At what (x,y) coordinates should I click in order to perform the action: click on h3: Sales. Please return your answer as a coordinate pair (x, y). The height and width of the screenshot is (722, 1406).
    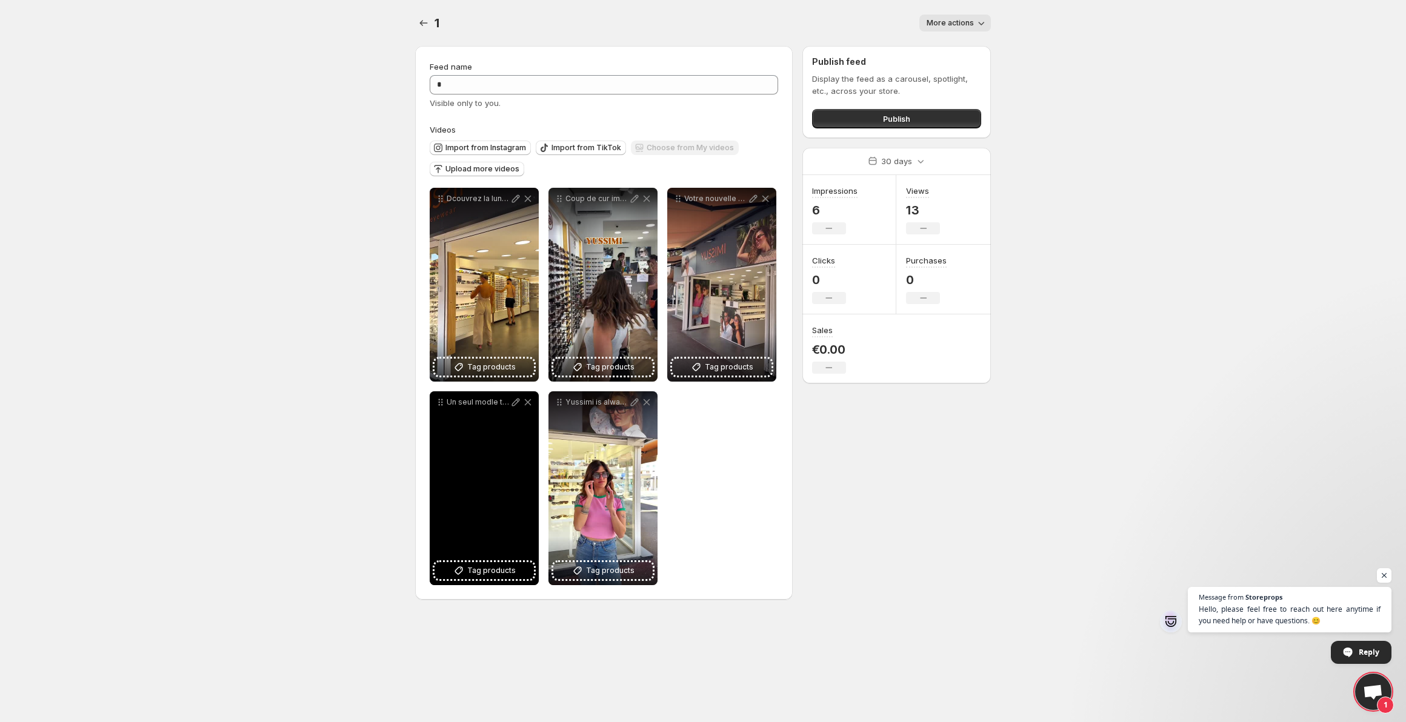
    Looking at the image, I should click on (822, 330).